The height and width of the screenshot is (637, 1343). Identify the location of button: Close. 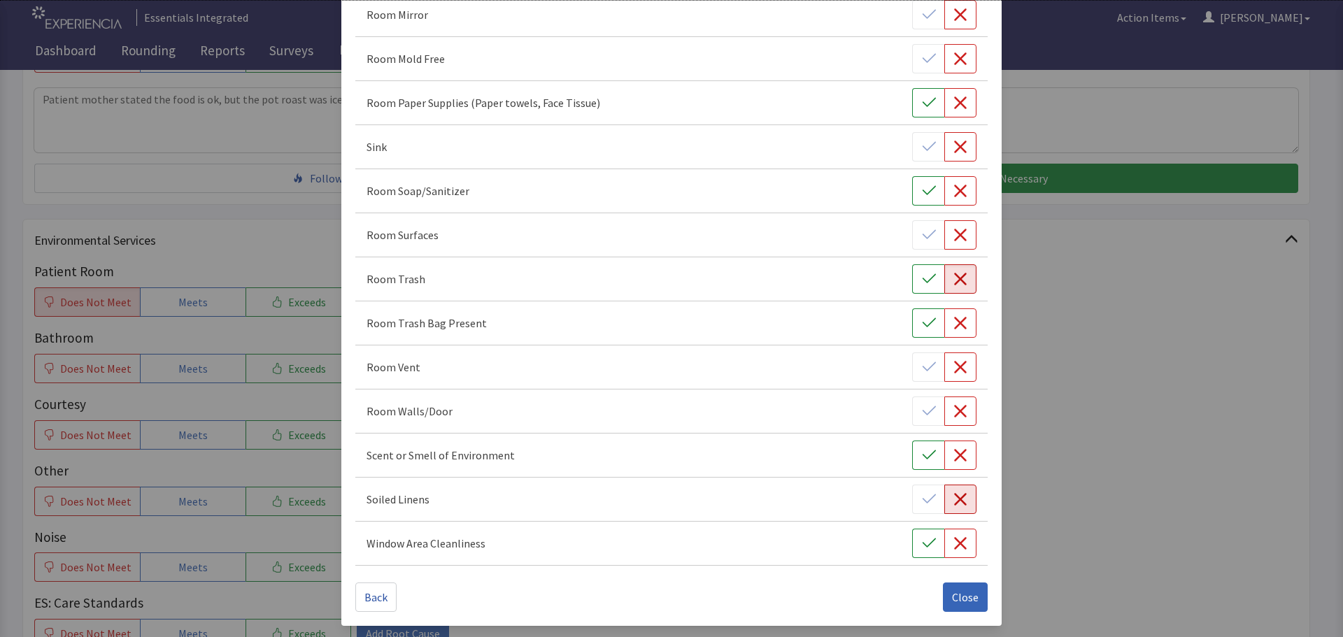
(965, 597).